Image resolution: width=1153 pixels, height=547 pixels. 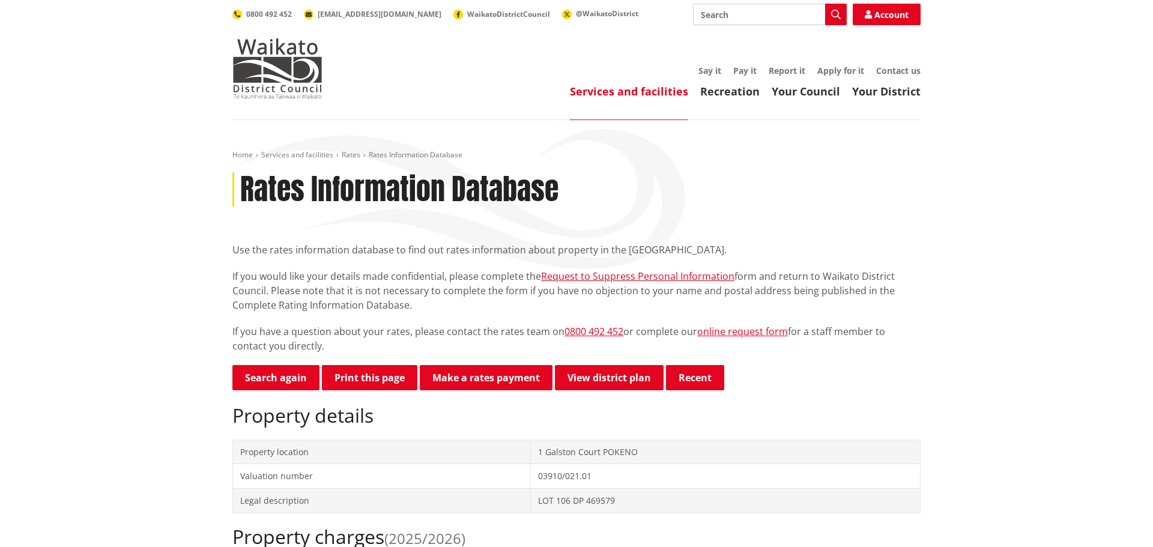 I want to click on a: Report it, so click(x=786, y=70).